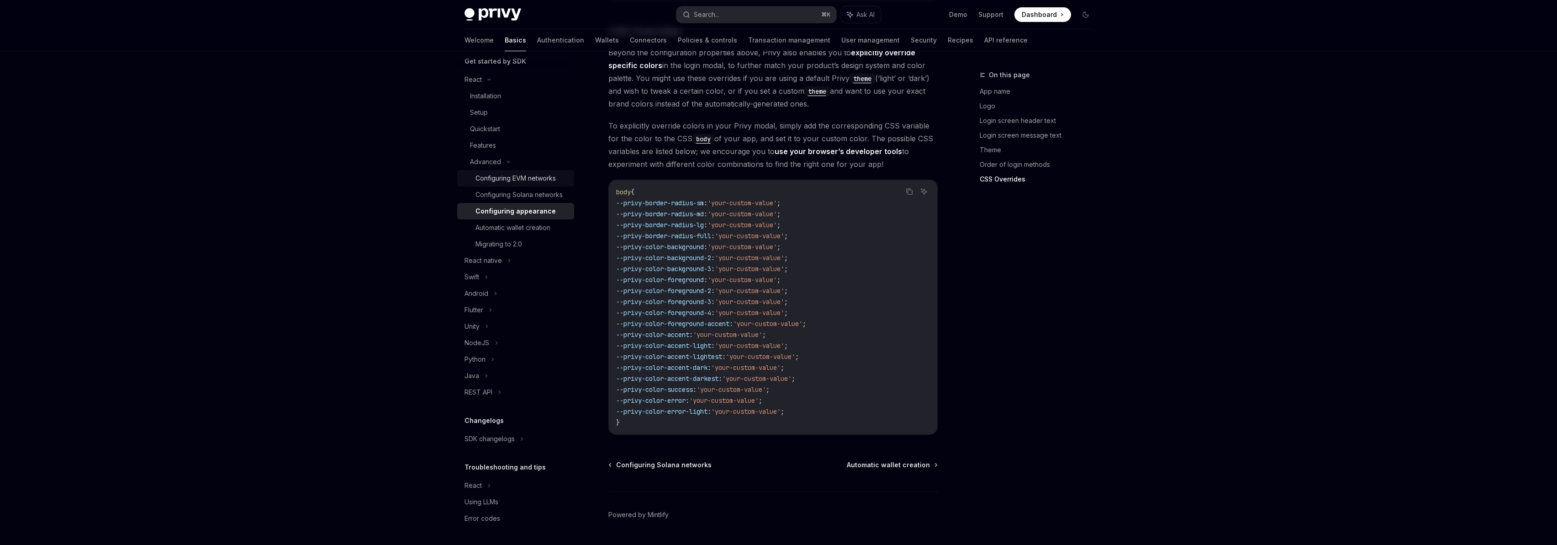  What do you see at coordinates (479, 40) in the screenshot?
I see `a: Welcome` at bounding box center [479, 40].